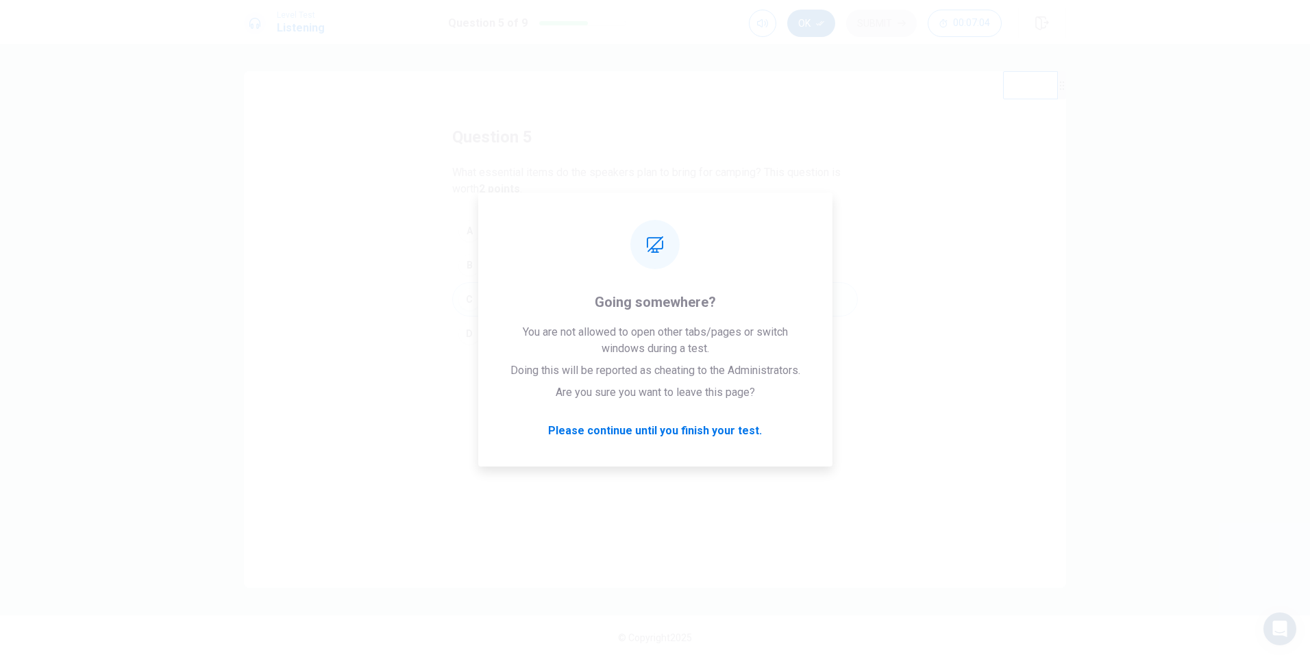  What do you see at coordinates (965, 23) in the screenshot?
I see `button: 00:07:04` at bounding box center [965, 23].